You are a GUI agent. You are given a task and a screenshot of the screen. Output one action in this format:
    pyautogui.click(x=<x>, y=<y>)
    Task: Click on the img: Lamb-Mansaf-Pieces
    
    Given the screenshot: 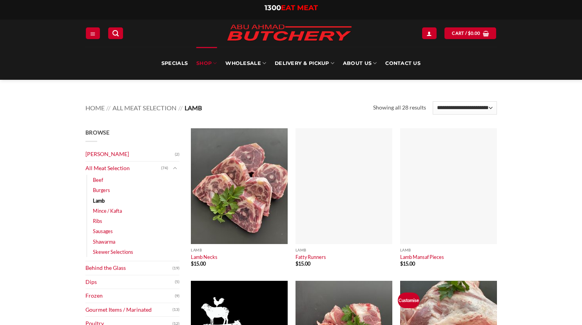 What is the action you would take?
    pyautogui.click(x=448, y=186)
    